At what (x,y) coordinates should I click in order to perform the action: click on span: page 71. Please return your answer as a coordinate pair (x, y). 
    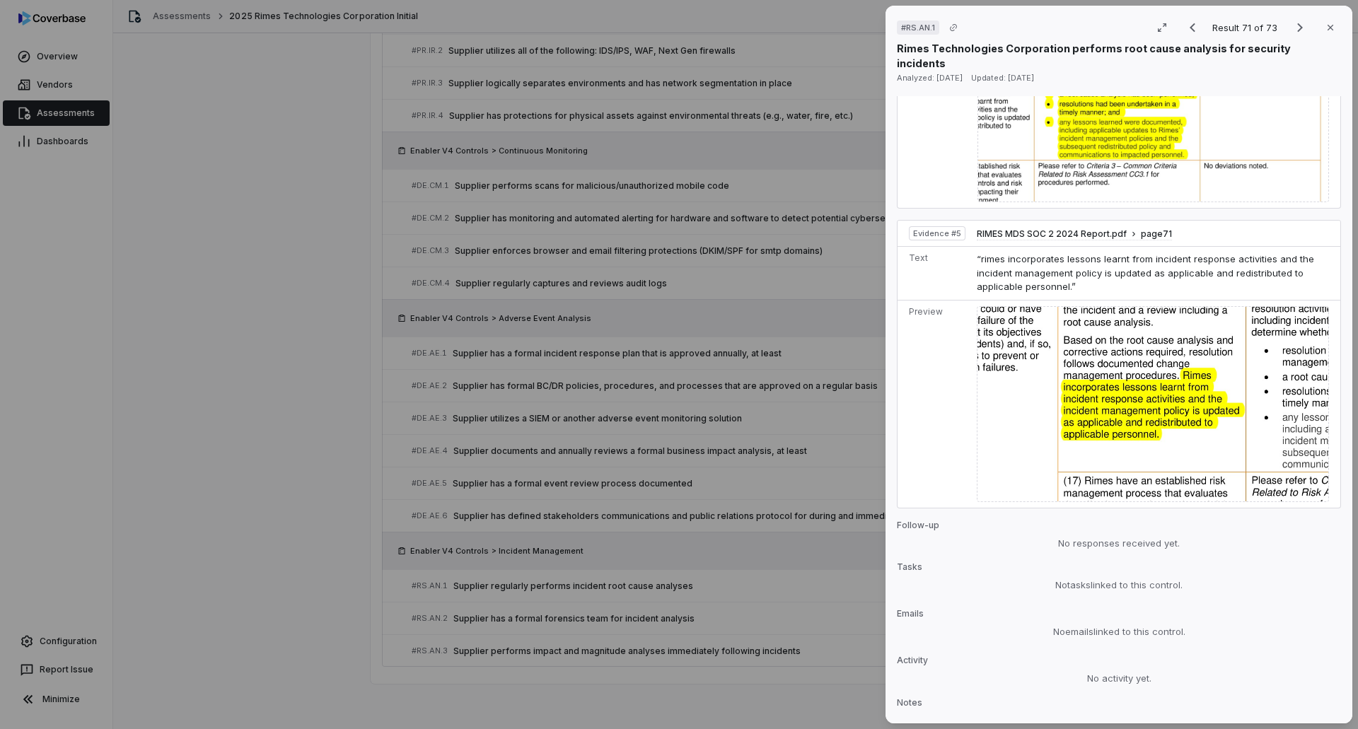
    Looking at the image, I should click on (1156, 234).